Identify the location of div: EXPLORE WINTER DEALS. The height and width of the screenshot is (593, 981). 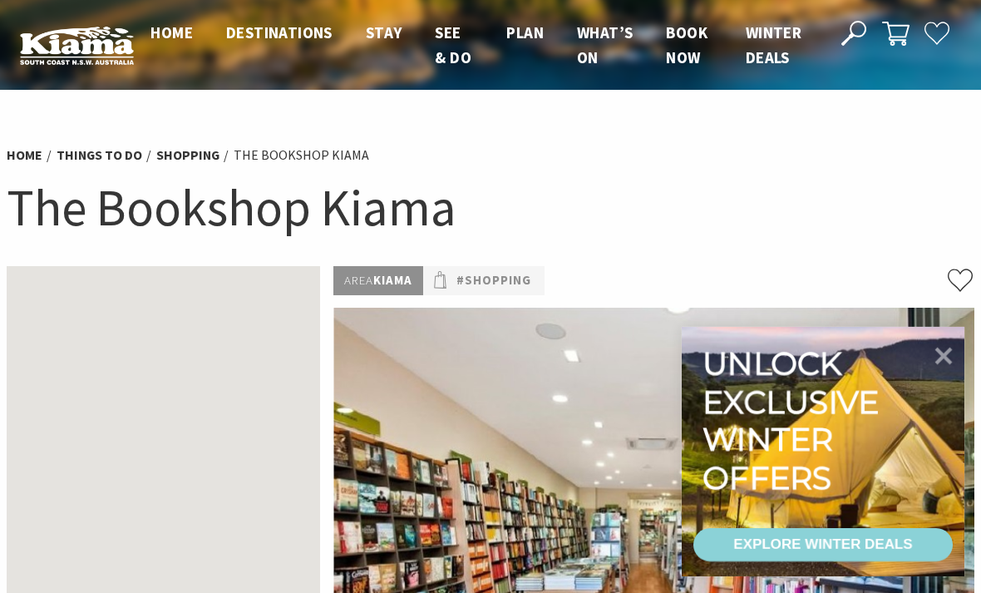
(822, 544).